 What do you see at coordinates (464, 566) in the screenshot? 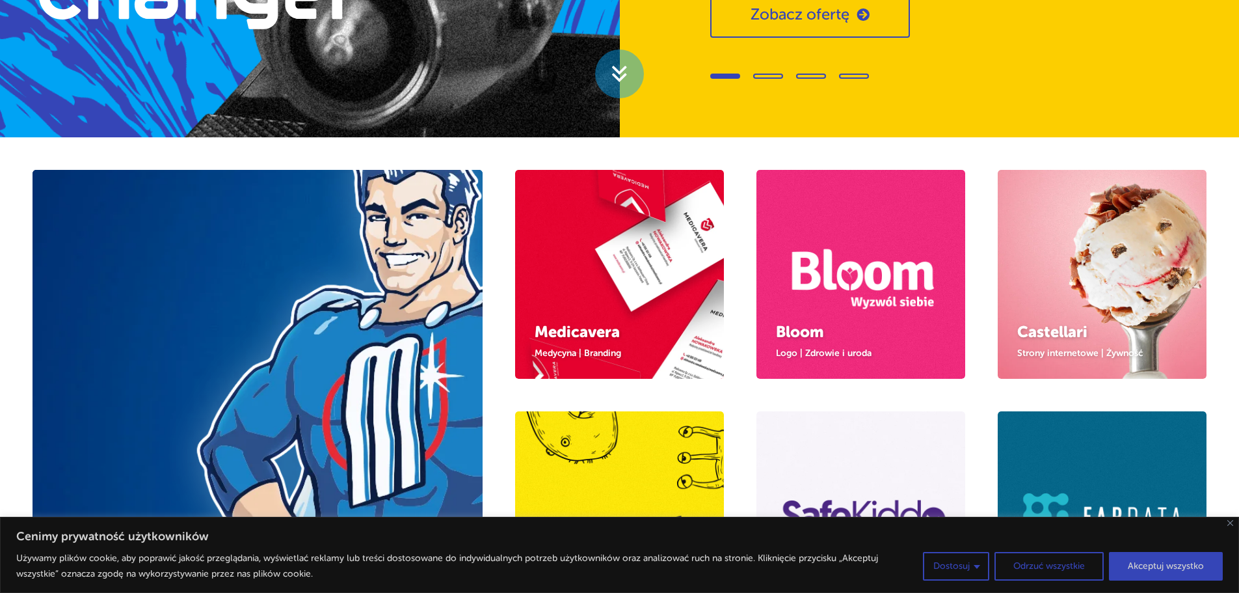
I see `p: Używamy plików cookie, aby poprawić jakość przeglądania, wyświetlać reklamy lub treści dostosowan...` at bounding box center [464, 566].